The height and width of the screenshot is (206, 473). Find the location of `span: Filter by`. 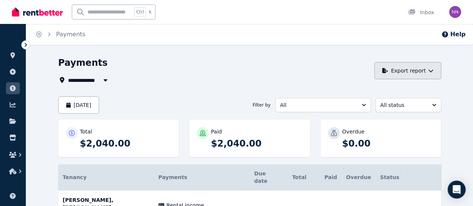

span: Filter by is located at coordinates (262, 105).